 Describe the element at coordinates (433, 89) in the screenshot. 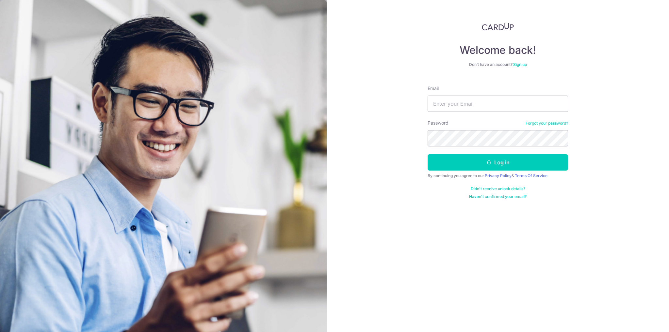

I see `label: Email` at that location.